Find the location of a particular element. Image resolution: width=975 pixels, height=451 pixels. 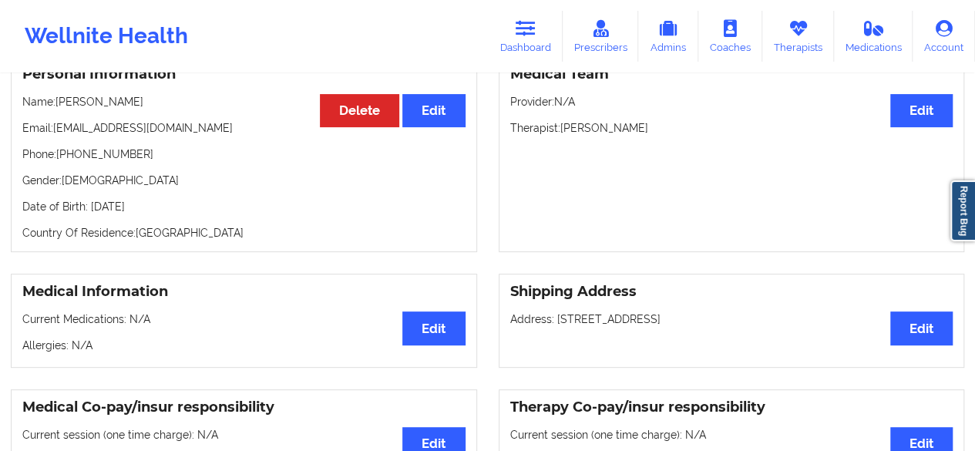

h3: Medical Information is located at coordinates (244, 291).